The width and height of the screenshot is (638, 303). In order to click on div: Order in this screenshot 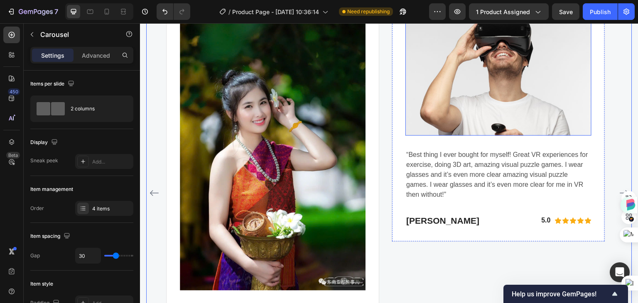, I will do `click(37, 209)`.